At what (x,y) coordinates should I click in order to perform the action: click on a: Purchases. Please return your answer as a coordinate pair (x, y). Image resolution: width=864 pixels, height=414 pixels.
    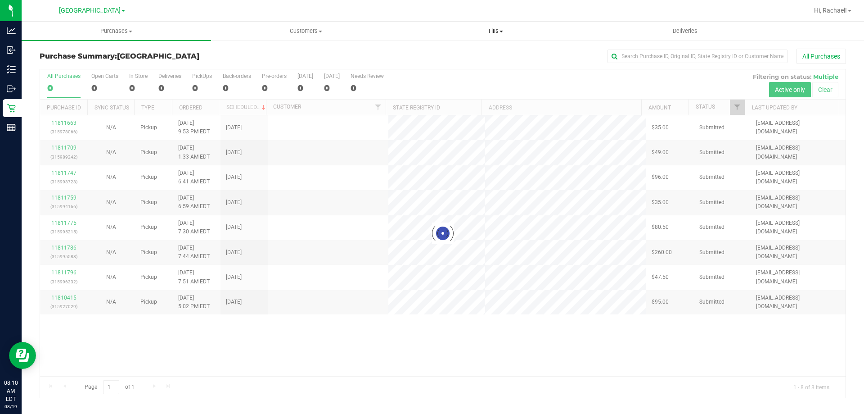
    Looking at the image, I should click on (116, 31).